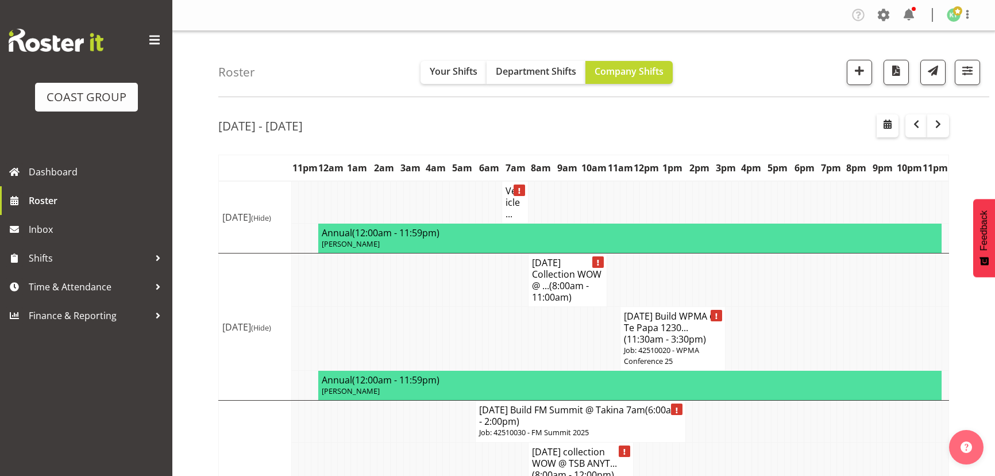 The image size is (995, 476). What do you see at coordinates (516, 168) in the screenshot?
I see `th: 7am` at bounding box center [516, 168].